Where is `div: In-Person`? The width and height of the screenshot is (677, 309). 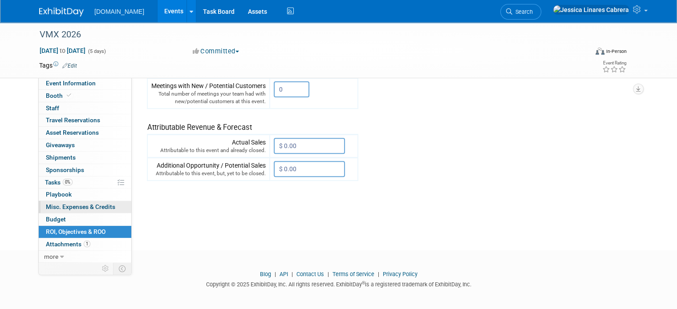
div: In-Person is located at coordinates (616, 51).